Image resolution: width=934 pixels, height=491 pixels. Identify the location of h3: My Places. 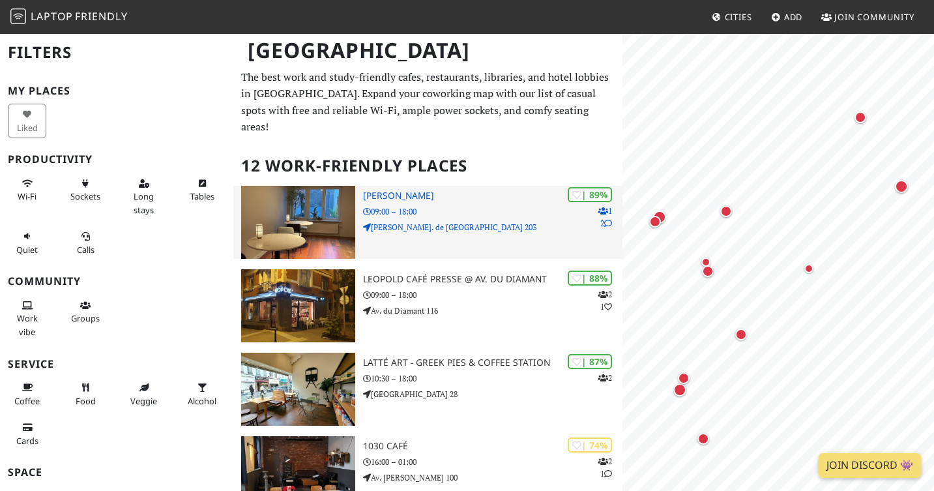
(117, 91).